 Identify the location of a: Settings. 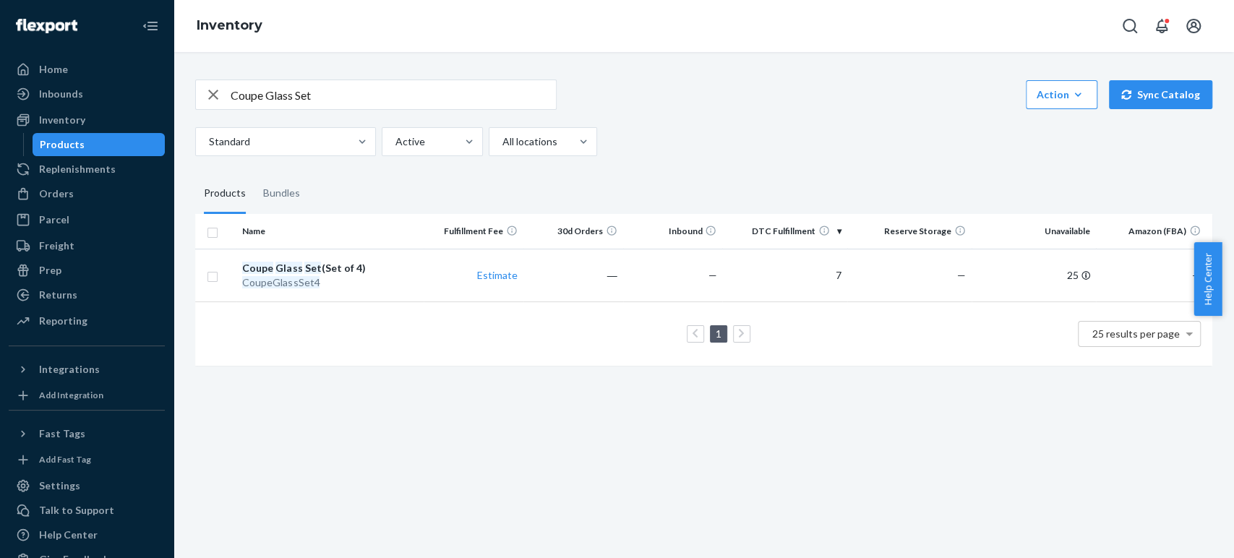
(87, 486).